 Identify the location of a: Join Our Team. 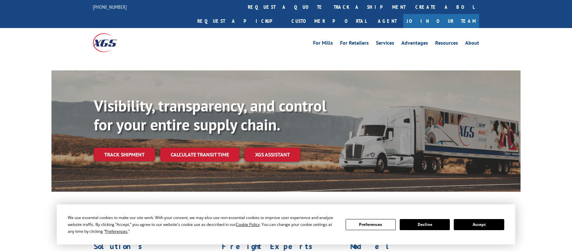
(441, 21).